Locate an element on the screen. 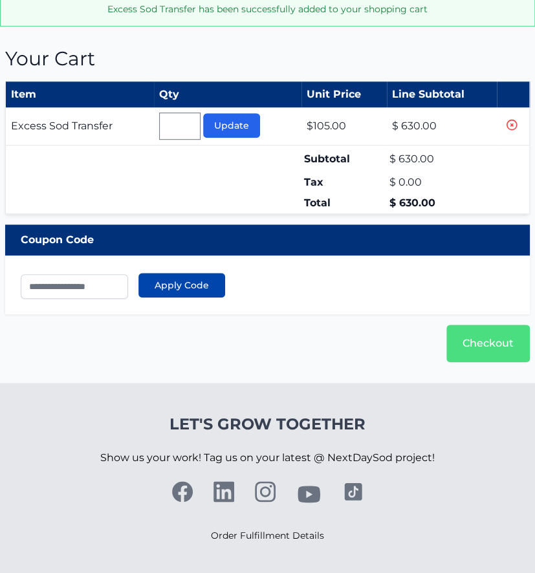  th: Qty is located at coordinates (228, 94).